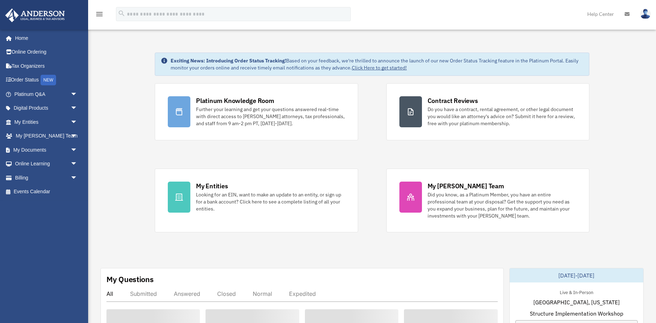 This screenshot has height=323, width=656. Describe the element at coordinates (35, 15) in the screenshot. I see `img: Anderson Advisors Platinum Portal` at that location.